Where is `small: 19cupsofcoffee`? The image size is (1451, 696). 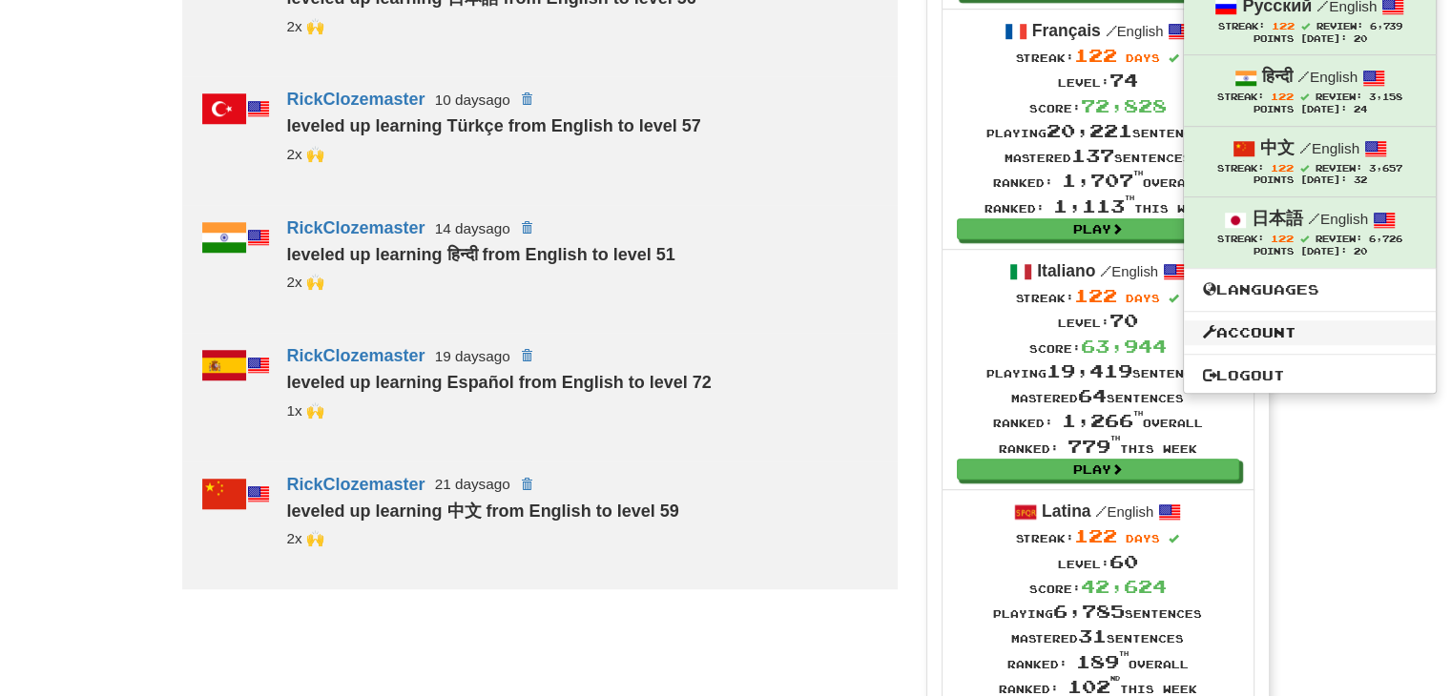 small: 19cupsofcoffee is located at coordinates (305, 410).